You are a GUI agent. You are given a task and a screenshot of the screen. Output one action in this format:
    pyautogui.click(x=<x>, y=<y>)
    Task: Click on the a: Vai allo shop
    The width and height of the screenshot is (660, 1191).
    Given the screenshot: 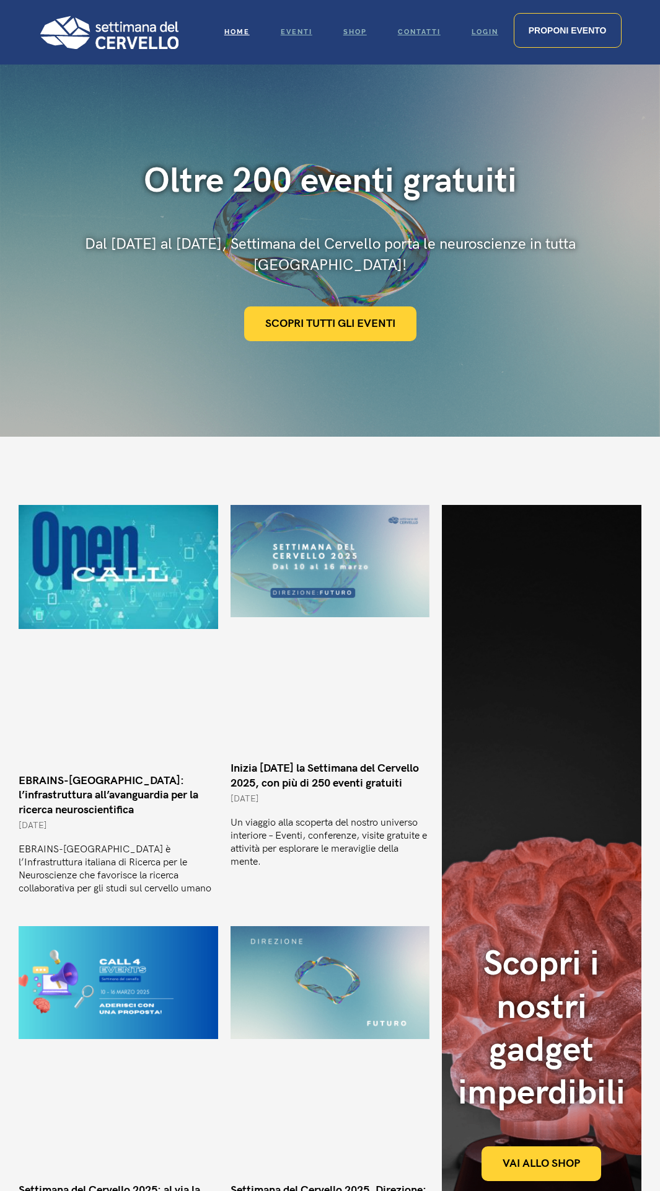 What is the action you would take?
    pyautogui.click(x=542, y=1163)
    